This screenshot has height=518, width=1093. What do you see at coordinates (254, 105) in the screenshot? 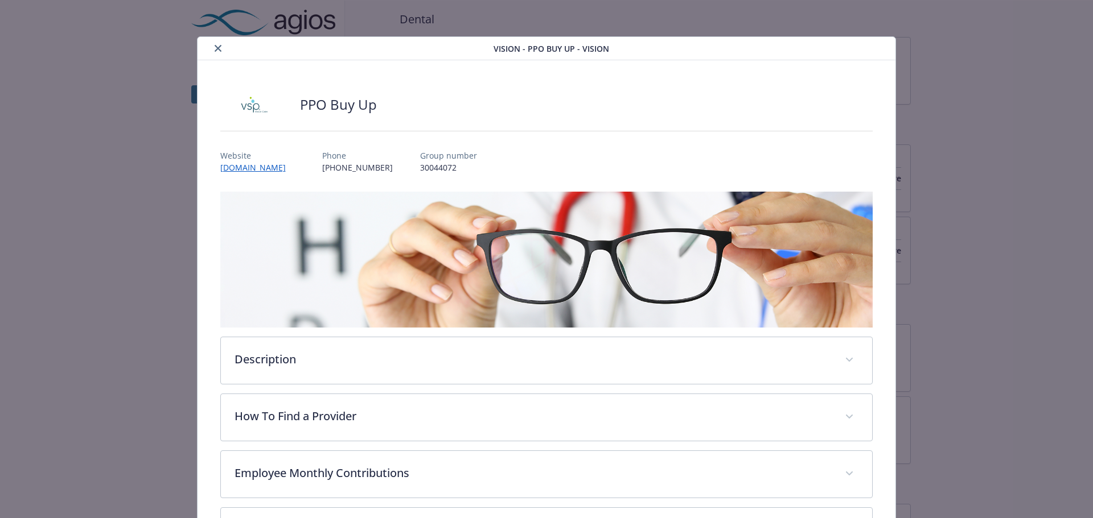
I see `img: Vision Service Plan` at bounding box center [254, 105].